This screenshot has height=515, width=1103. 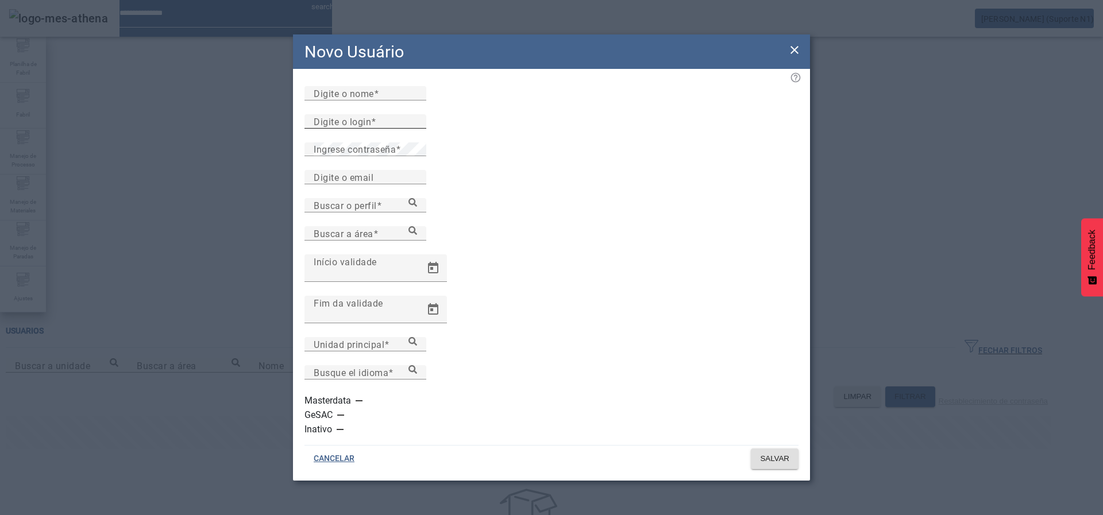 What do you see at coordinates (775, 459) in the screenshot?
I see `button: SALVAR` at bounding box center [775, 459].